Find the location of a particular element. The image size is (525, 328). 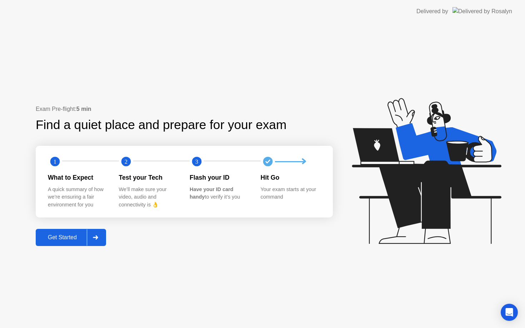

img: Delivered by Rosalyn is located at coordinates (482, 11).